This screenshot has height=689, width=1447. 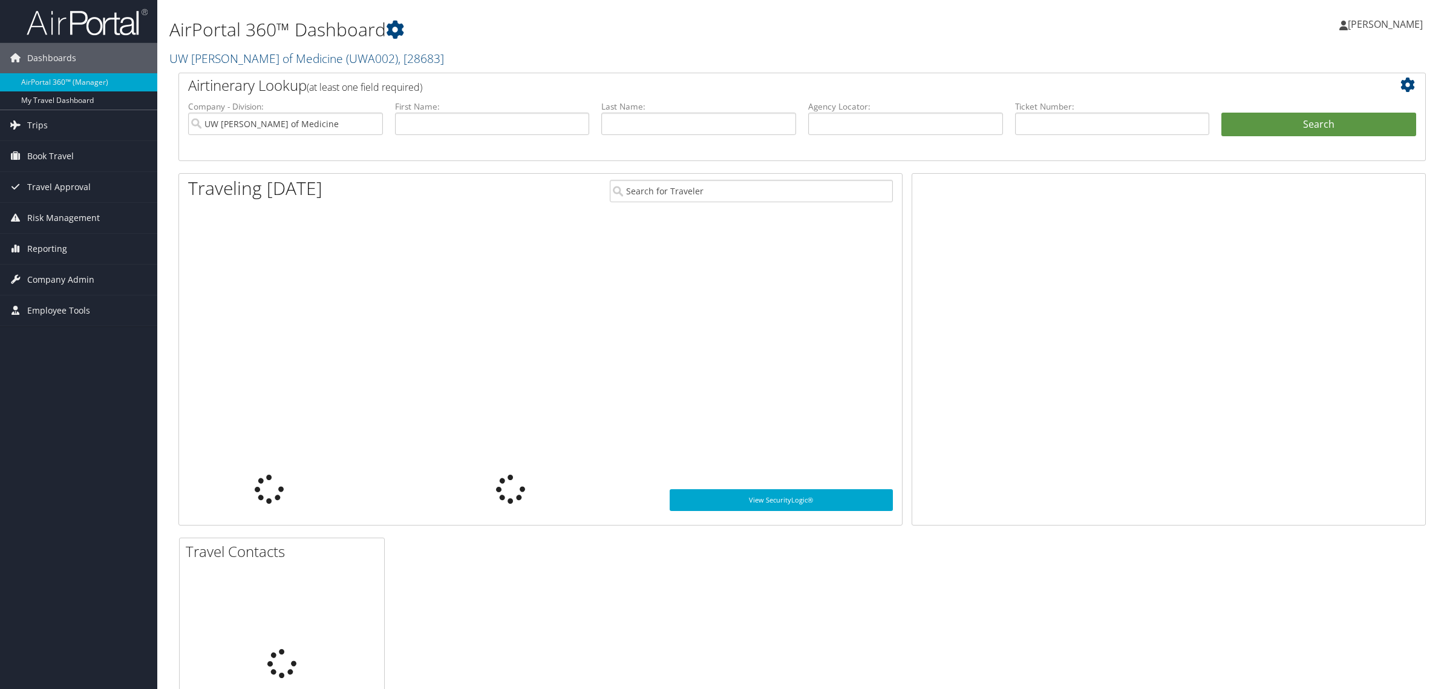 I want to click on img: airportal-logo.png, so click(x=87, y=22).